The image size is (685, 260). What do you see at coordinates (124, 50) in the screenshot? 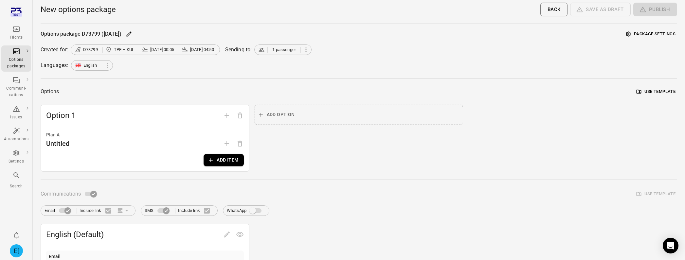
I see `span: TPE – KUL` at bounding box center [124, 50].